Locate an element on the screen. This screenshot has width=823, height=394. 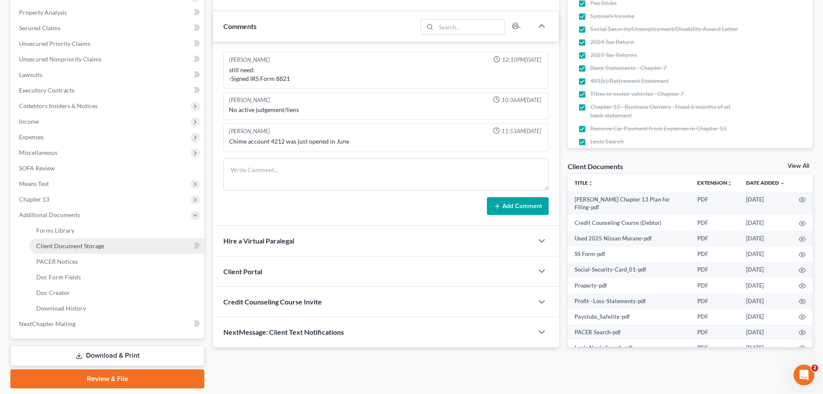
span: 401(k)/Retirement Statement is located at coordinates (630, 81).